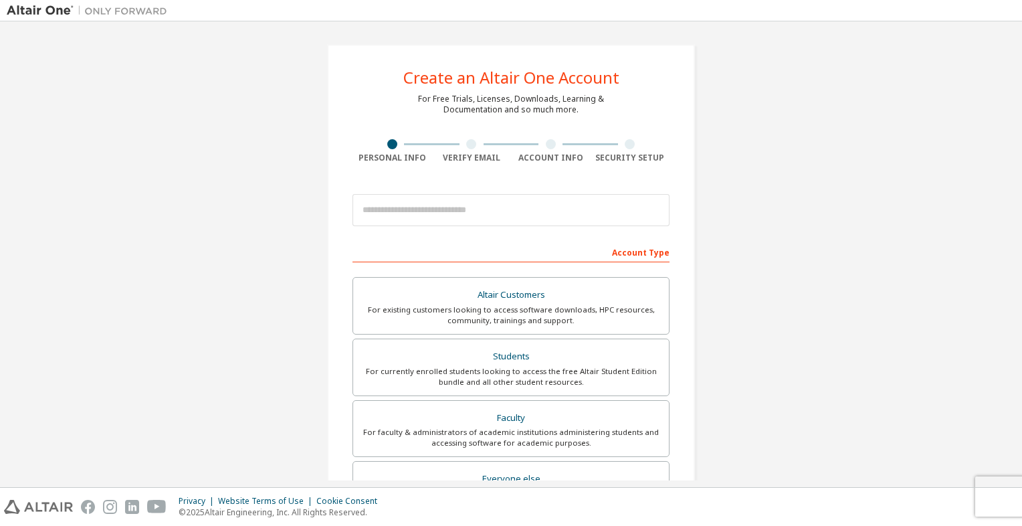  I want to click on div: Cookie Consent, so click(350, 501).